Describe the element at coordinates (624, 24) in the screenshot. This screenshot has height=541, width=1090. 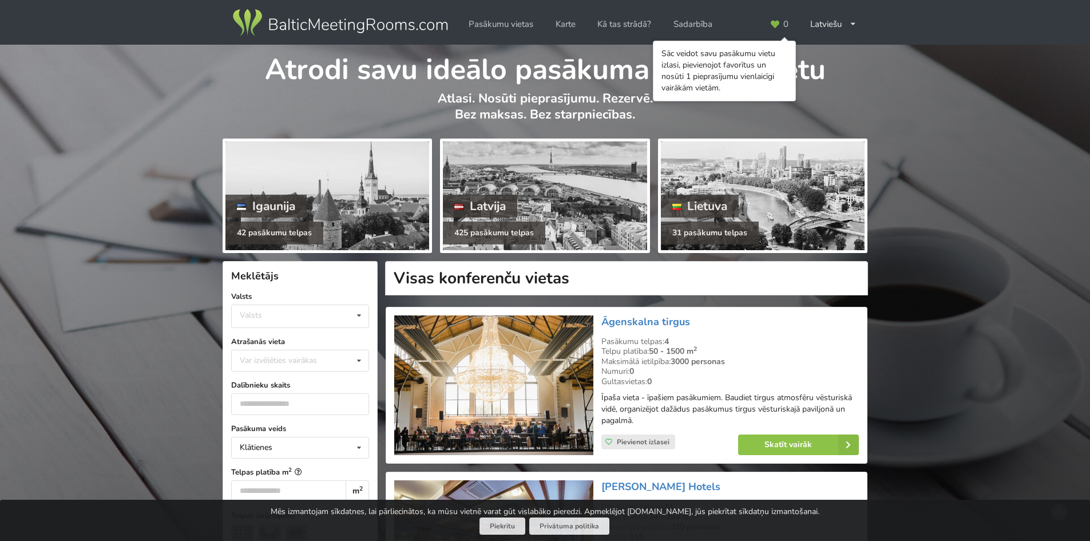
I see `a: Kā tas strādā?` at that location.